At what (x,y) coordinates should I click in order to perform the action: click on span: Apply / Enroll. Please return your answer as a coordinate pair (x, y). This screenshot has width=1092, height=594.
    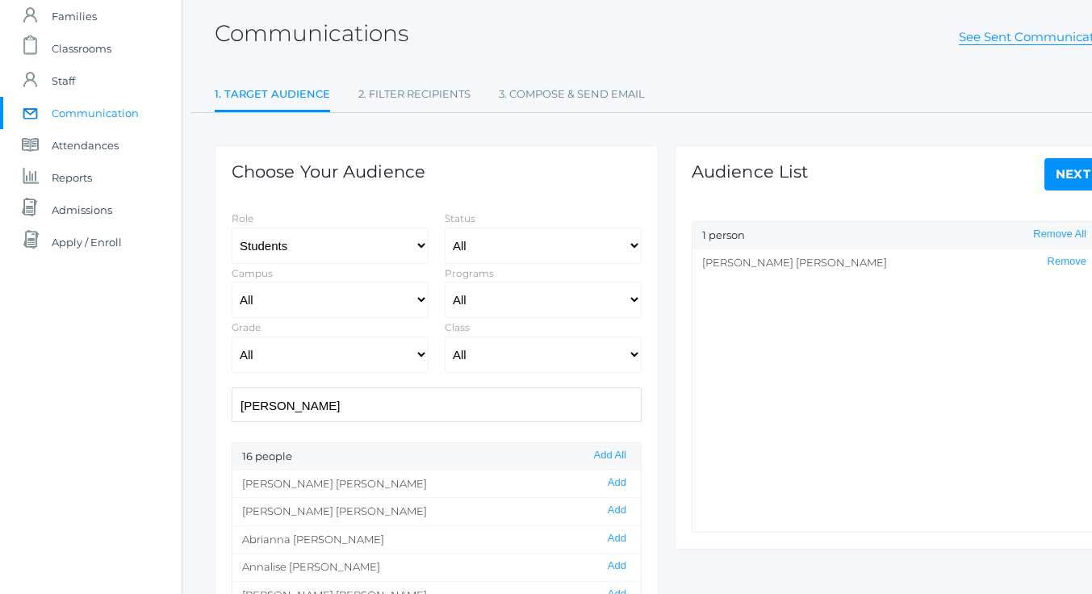
    Looking at the image, I should click on (86, 242).